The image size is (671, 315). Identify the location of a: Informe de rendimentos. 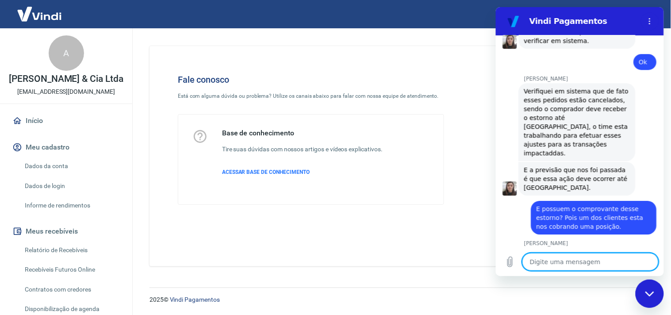
(71, 205).